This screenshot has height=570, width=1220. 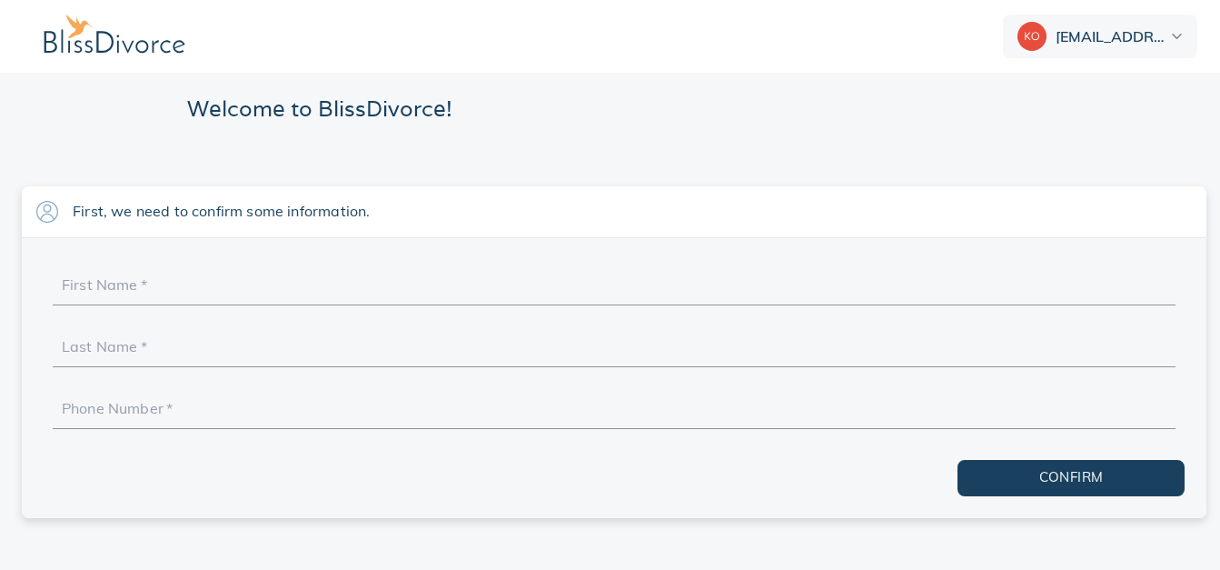 I want to click on span: First, we need to confirm some information., so click(x=632, y=211).